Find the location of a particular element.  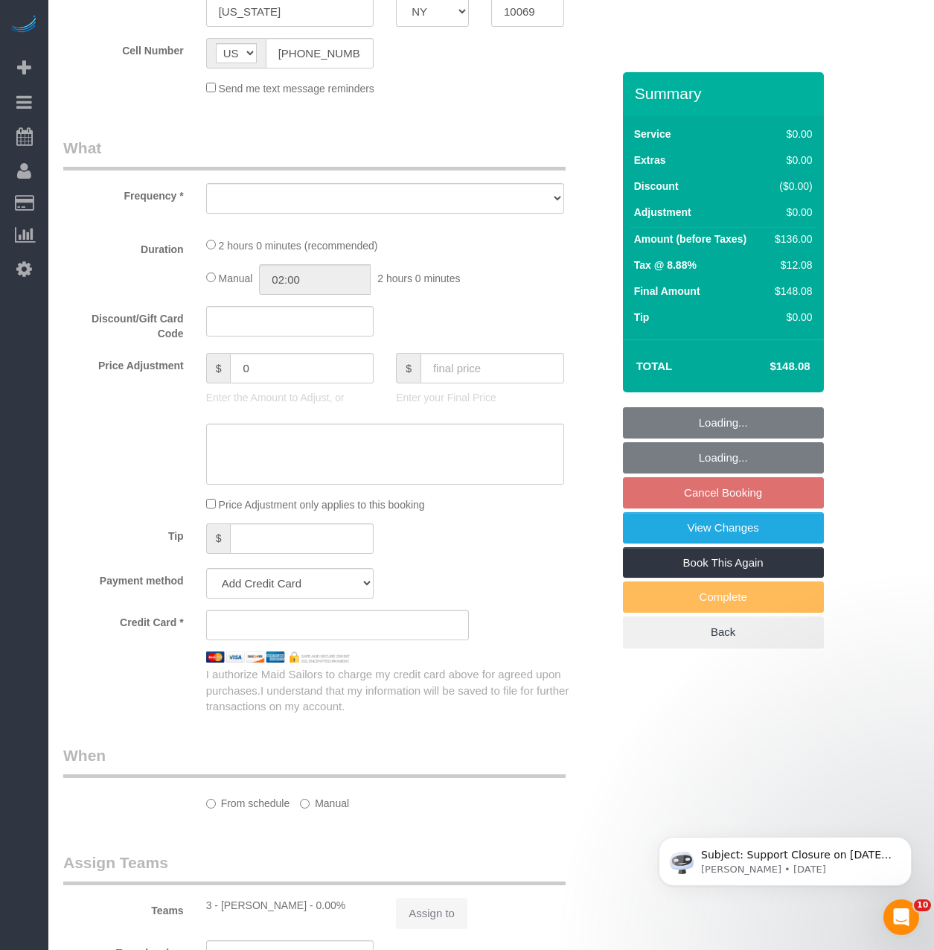

div: I authorize Maid Sailors to charge my credit card above for agreed upon purchases. is located at coordinates (409, 690).